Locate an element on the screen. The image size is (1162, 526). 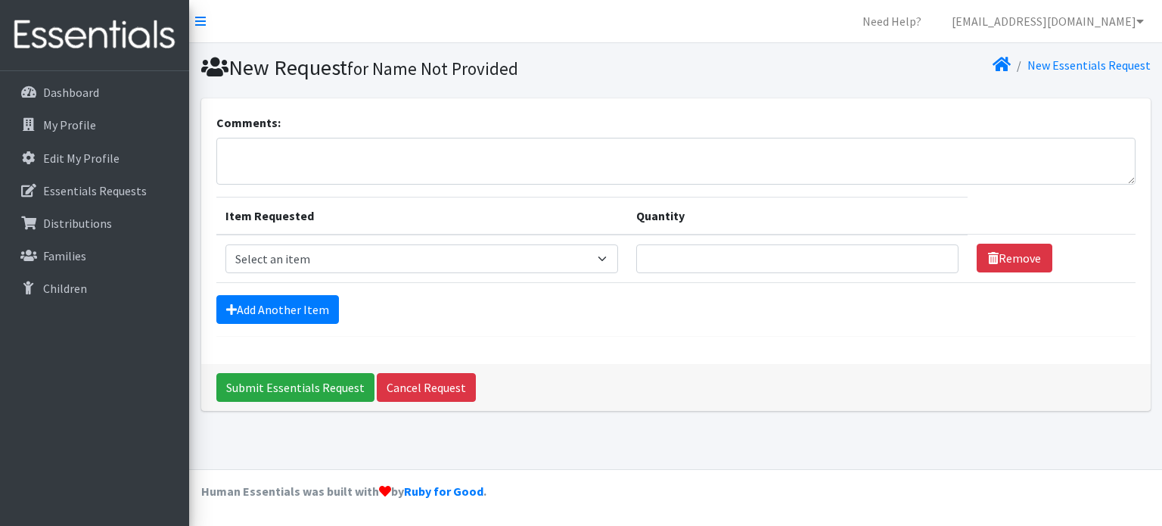
p: Families is located at coordinates (64, 256).